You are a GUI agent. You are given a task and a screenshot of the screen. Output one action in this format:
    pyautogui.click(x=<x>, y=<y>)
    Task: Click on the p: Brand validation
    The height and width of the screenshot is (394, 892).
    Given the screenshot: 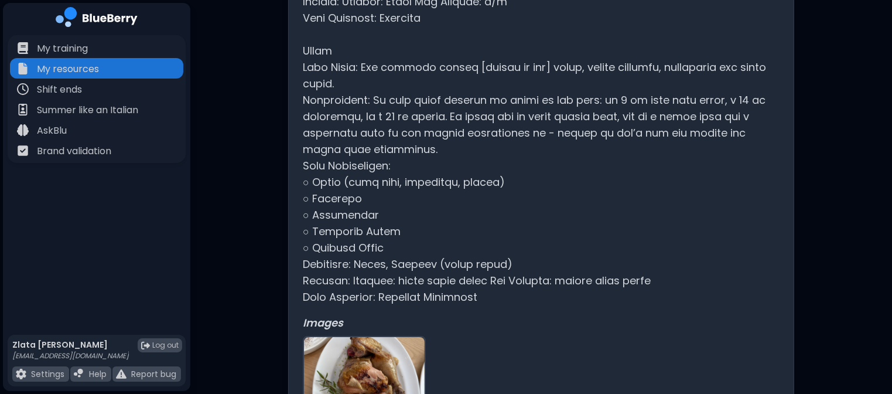 What is the action you would take?
    pyautogui.click(x=74, y=151)
    